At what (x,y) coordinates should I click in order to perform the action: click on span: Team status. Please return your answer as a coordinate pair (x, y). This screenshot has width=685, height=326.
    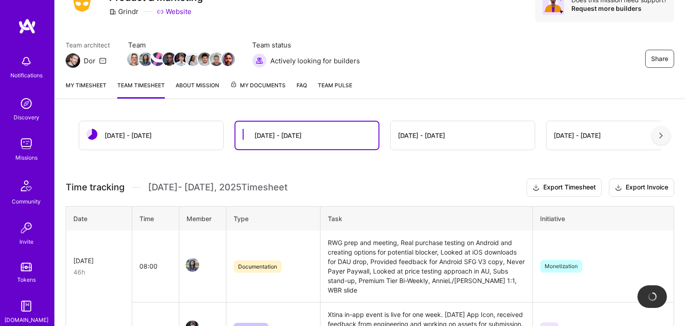
    Looking at the image, I should click on (306, 45).